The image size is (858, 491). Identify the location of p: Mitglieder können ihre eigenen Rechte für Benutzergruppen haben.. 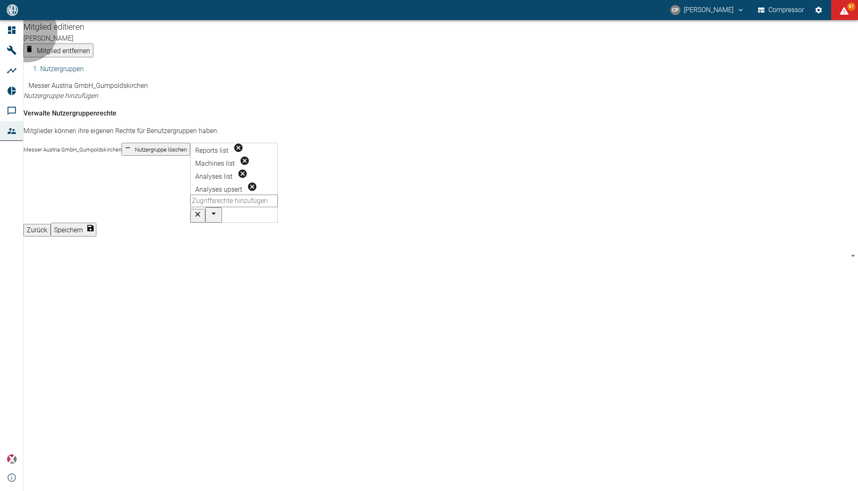
(121, 131).